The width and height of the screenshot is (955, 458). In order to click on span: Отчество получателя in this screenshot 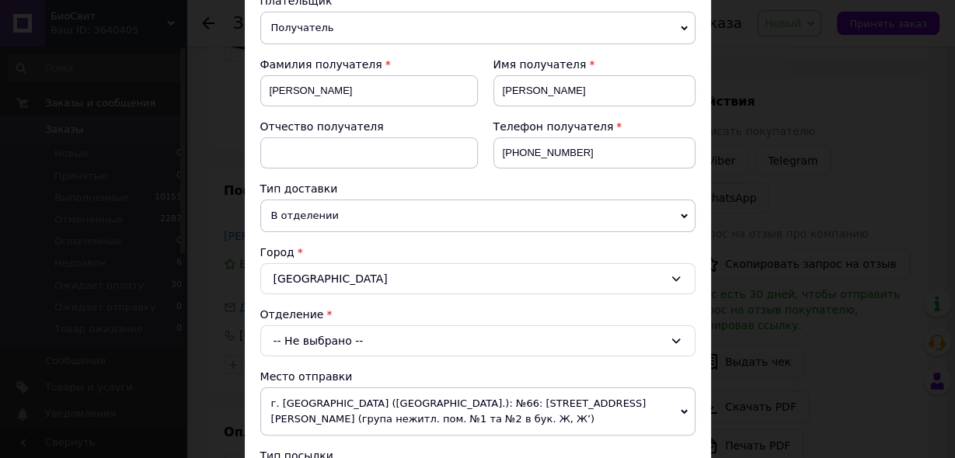, I will do `click(322, 127)`.